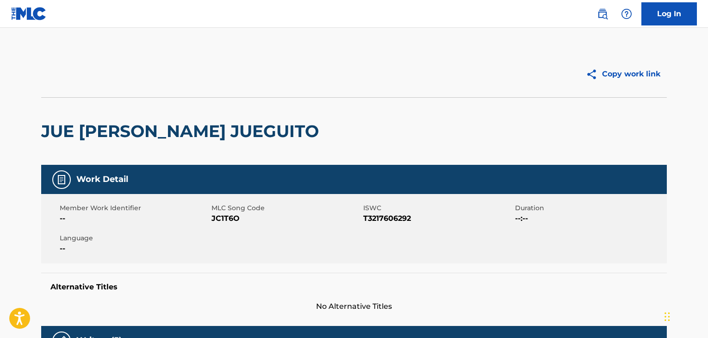 This screenshot has width=708, height=338. Describe the element at coordinates (286, 219) in the screenshot. I see `span: JC1T6O` at that location.